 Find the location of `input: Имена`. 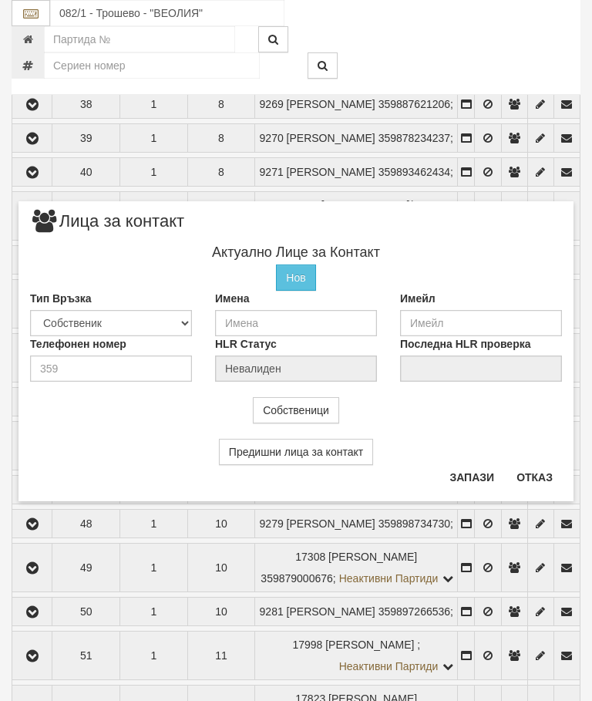

input: Имена is located at coordinates (296, 323).